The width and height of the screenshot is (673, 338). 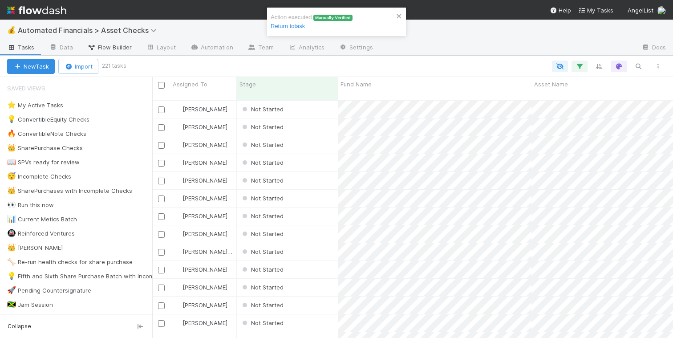 What do you see at coordinates (21, 47) in the screenshot?
I see `span: Tasks` at bounding box center [21, 47].